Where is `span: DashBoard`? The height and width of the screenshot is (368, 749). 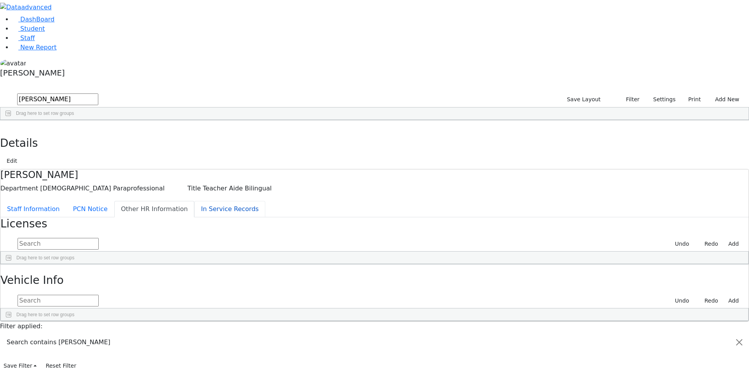 span: DashBoard is located at coordinates (37, 19).